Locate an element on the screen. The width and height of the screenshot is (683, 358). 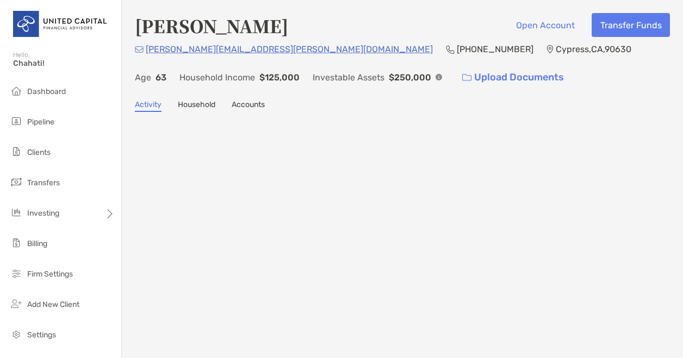
p: $125,000 is located at coordinates (279, 77).